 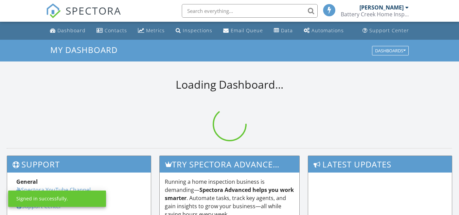 What do you see at coordinates (197, 30) in the screenshot?
I see `div: Inspections` at bounding box center [197, 30].